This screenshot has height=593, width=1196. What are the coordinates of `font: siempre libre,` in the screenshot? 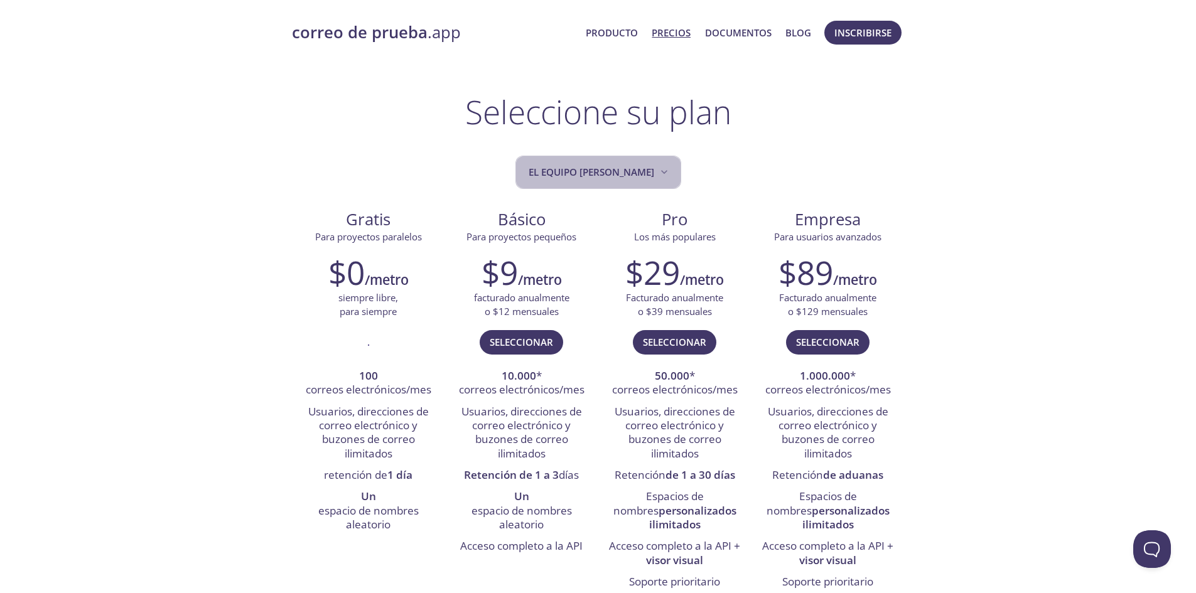 It's located at (368, 298).